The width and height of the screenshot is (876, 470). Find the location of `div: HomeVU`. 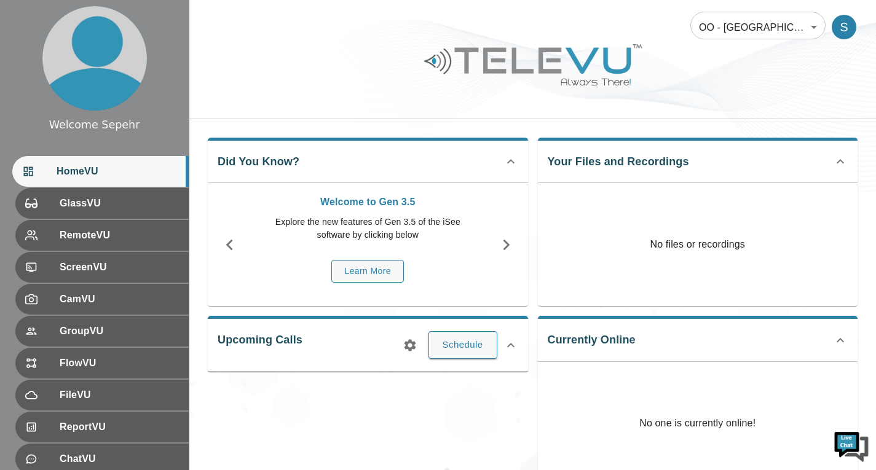

div: HomeVU is located at coordinates (100, 172).